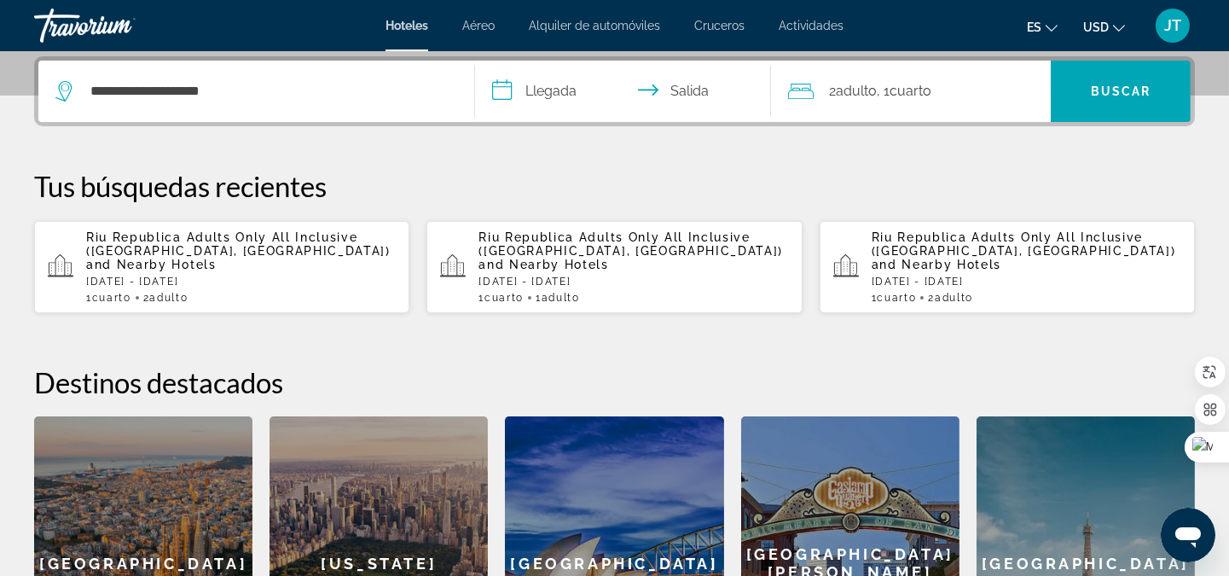 The width and height of the screenshot is (1229, 576). I want to click on span: Hoteles, so click(407, 26).